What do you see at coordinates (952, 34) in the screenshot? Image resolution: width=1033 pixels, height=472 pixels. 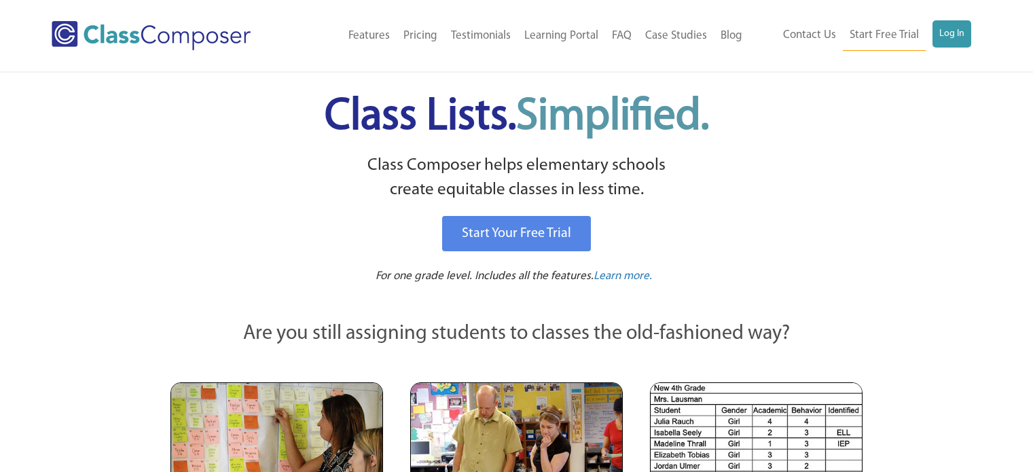 I see `a: Log In` at bounding box center [952, 34].